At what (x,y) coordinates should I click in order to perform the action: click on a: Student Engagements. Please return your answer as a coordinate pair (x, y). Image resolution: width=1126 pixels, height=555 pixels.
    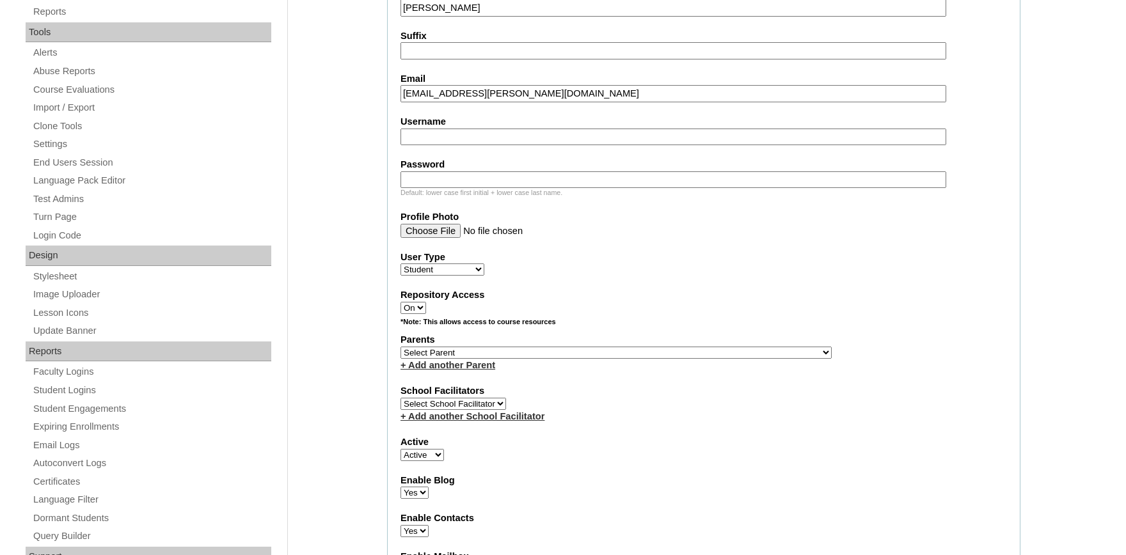
    Looking at the image, I should click on (152, 409).